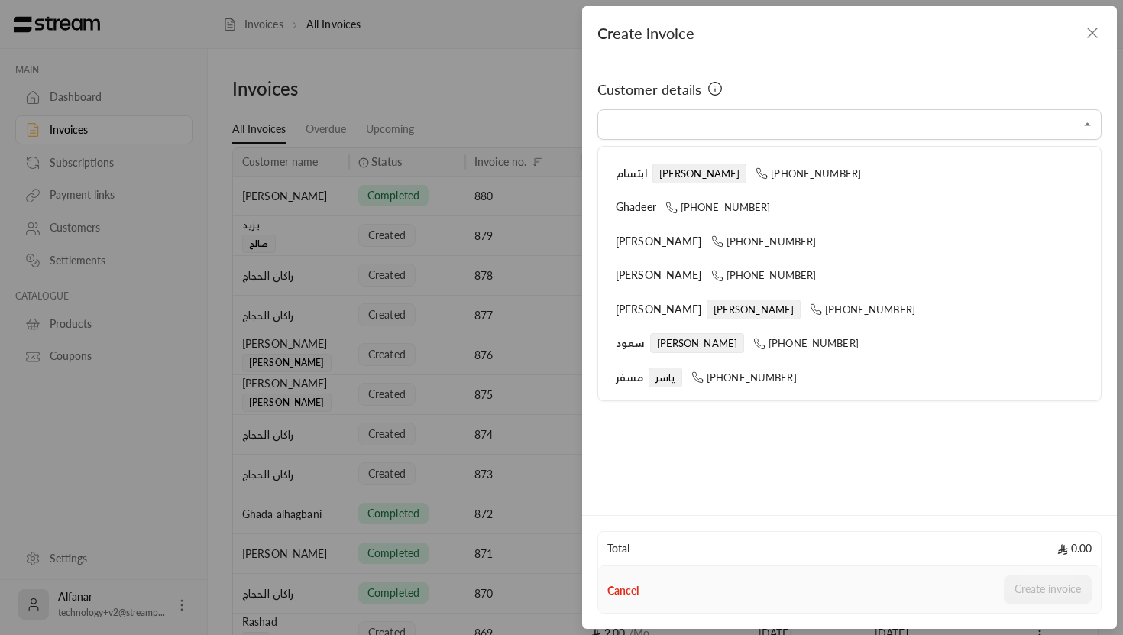  I want to click on span: 0.00, so click(1074, 548).